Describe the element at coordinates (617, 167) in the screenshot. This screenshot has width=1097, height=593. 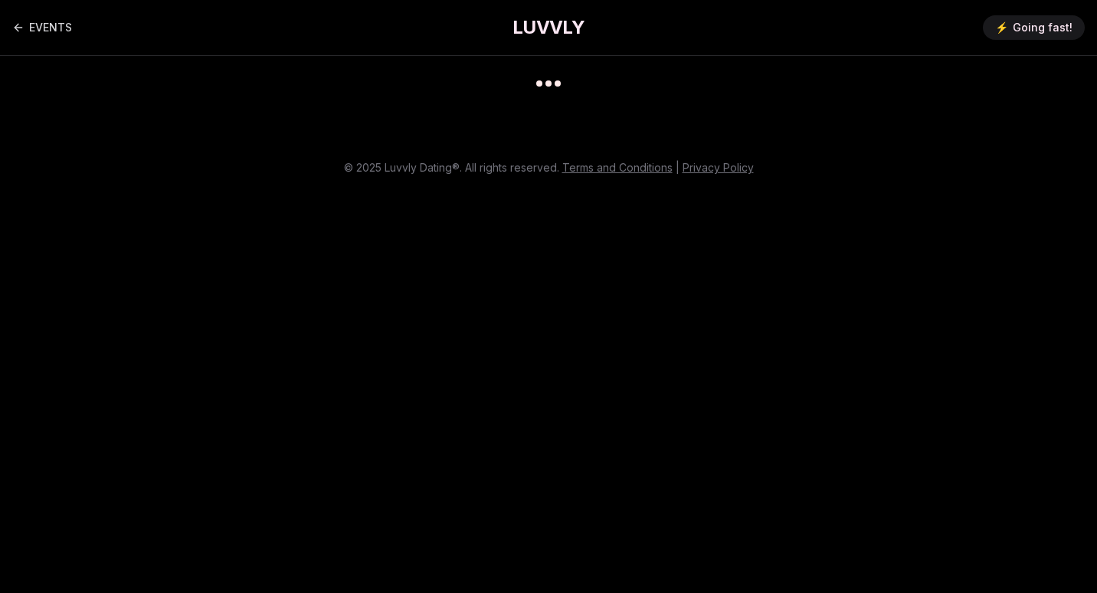
I see `a: Terms and Conditions` at that location.